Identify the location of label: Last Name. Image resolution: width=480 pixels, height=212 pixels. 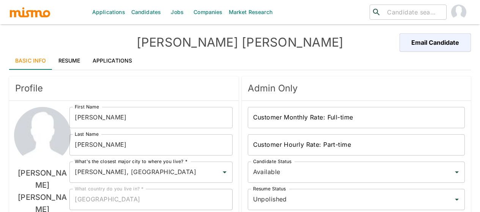
(87, 134).